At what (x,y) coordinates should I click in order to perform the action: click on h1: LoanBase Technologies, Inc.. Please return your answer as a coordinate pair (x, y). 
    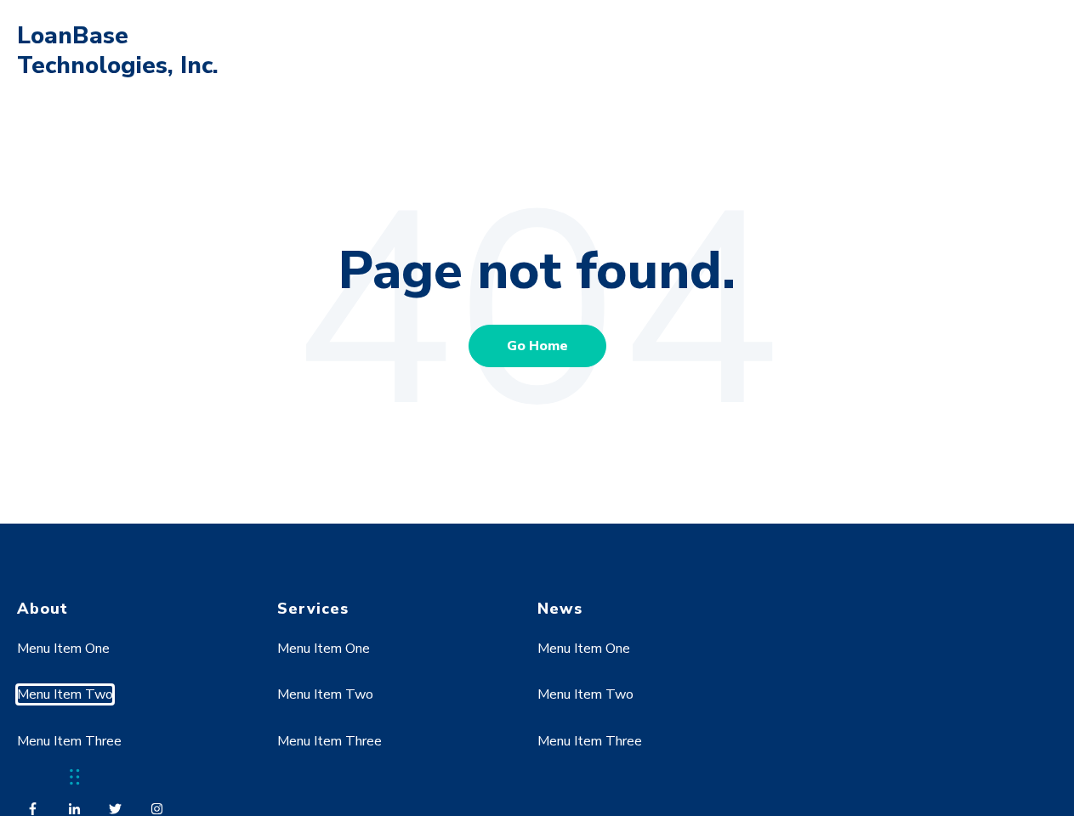
    Looking at the image, I should click on (123, 51).